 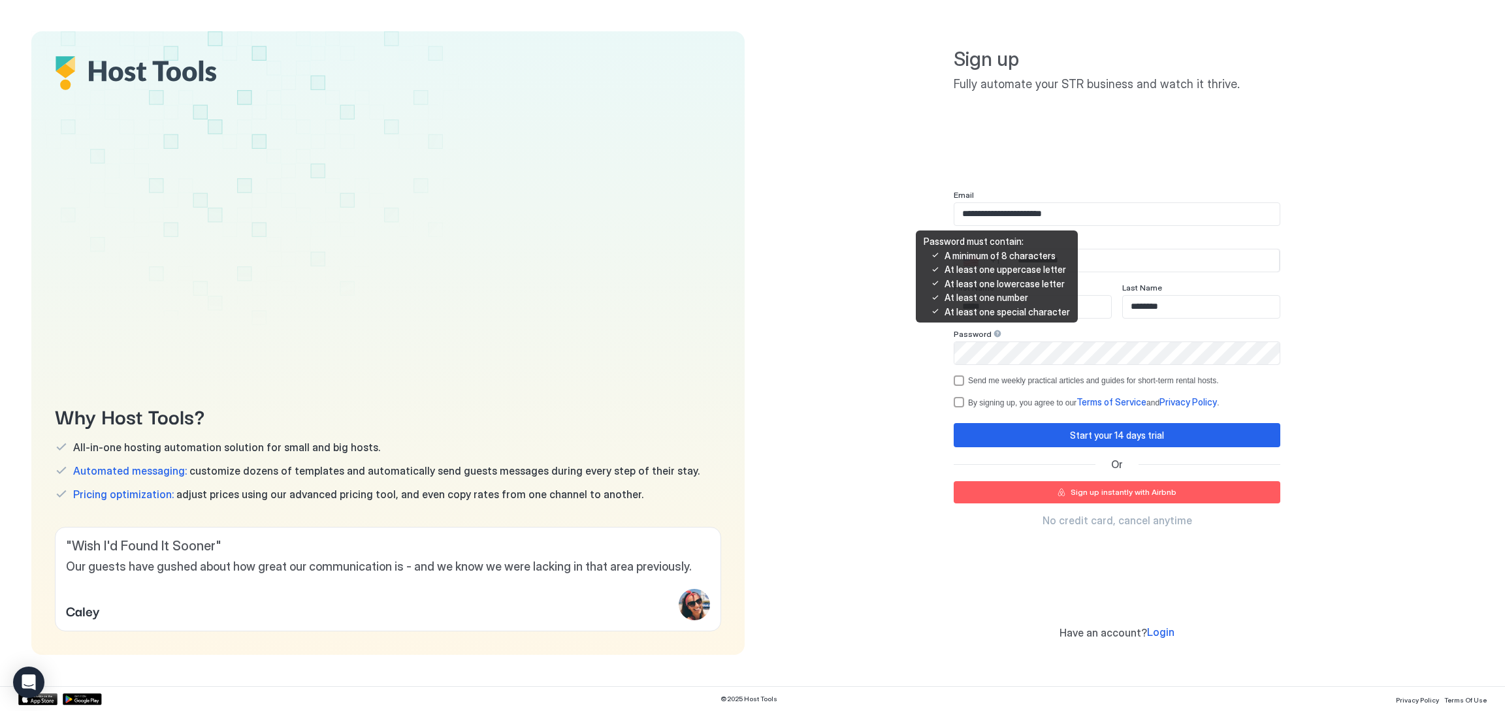 What do you see at coordinates (358, 494) in the screenshot?
I see `span: adjust prices using our advanced pricing tool, and even copy rates from one channel to another.` at bounding box center [358, 494].